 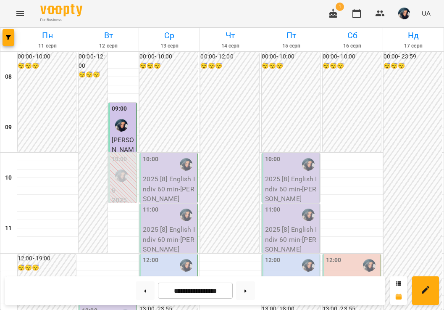 What do you see at coordinates (413, 35) in the screenshot?
I see `h6: Нд` at bounding box center [413, 35].